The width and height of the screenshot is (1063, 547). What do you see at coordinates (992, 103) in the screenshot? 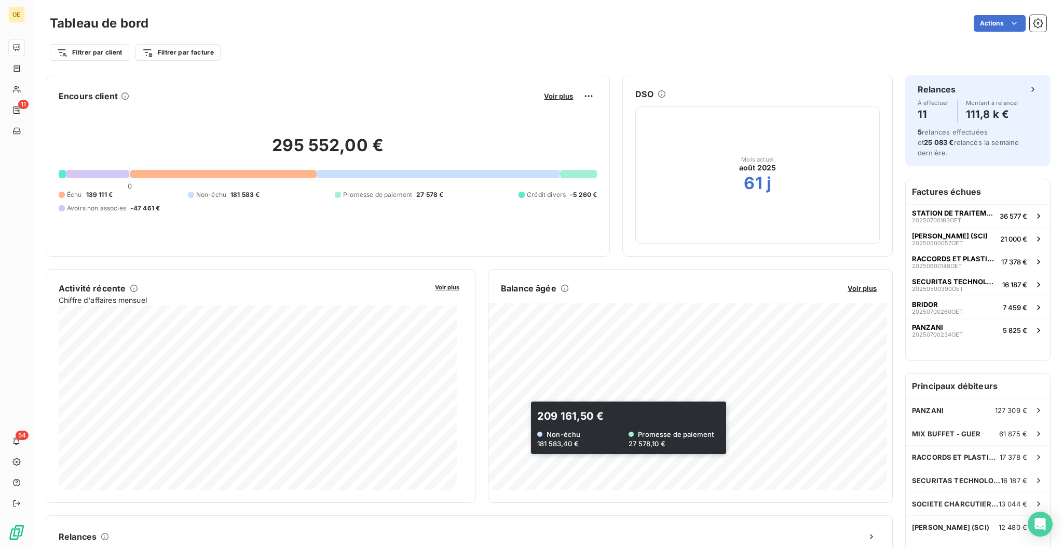
I see `span: Montant à relancer` at bounding box center [992, 103].